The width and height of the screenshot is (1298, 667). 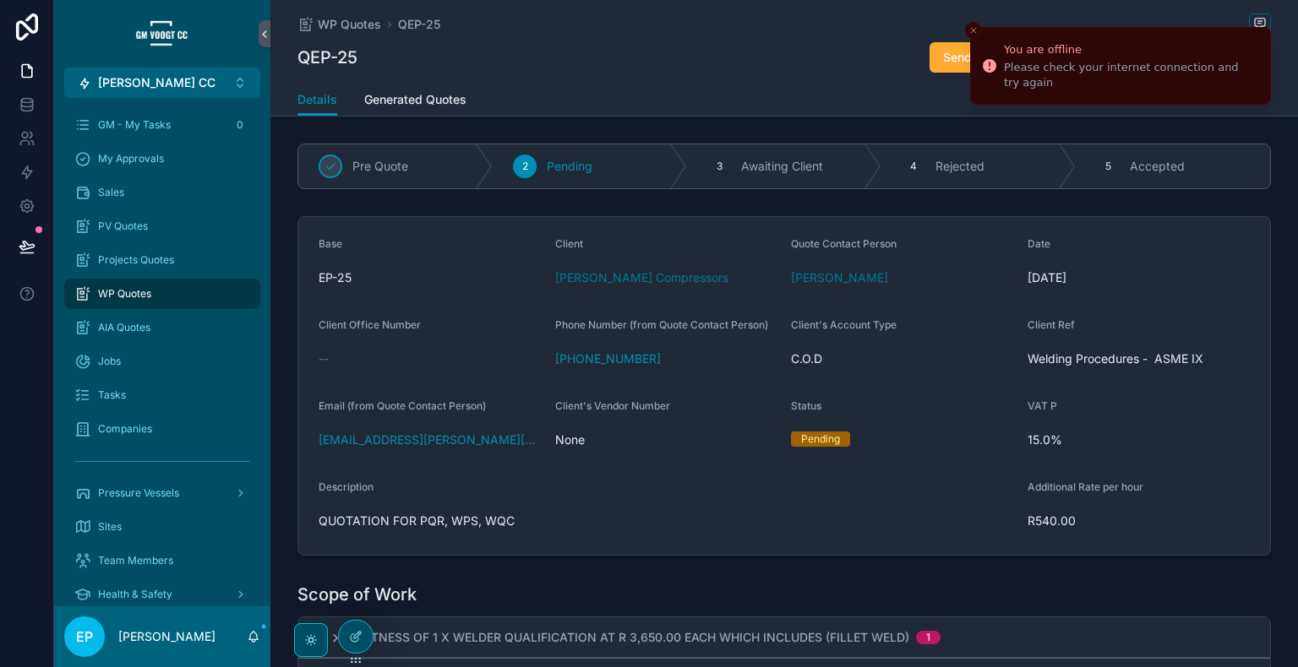 What do you see at coordinates (369, 324) in the screenshot?
I see `span: Client Office Number` at bounding box center [369, 324].